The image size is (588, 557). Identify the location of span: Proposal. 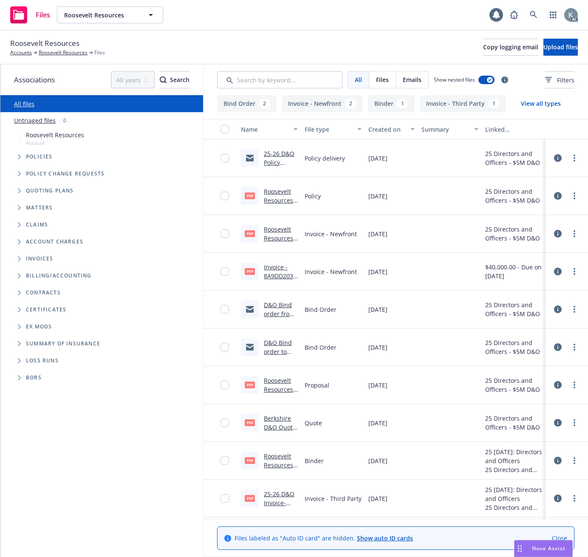
(317, 385).